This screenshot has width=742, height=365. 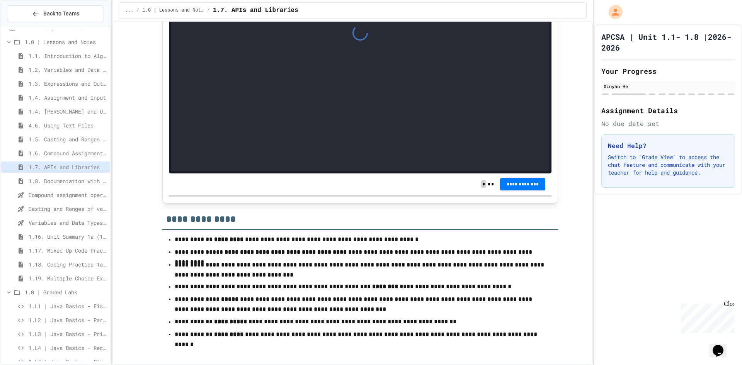 What do you see at coordinates (61, 14) in the screenshot?
I see `span: Back to Teams` at bounding box center [61, 14].